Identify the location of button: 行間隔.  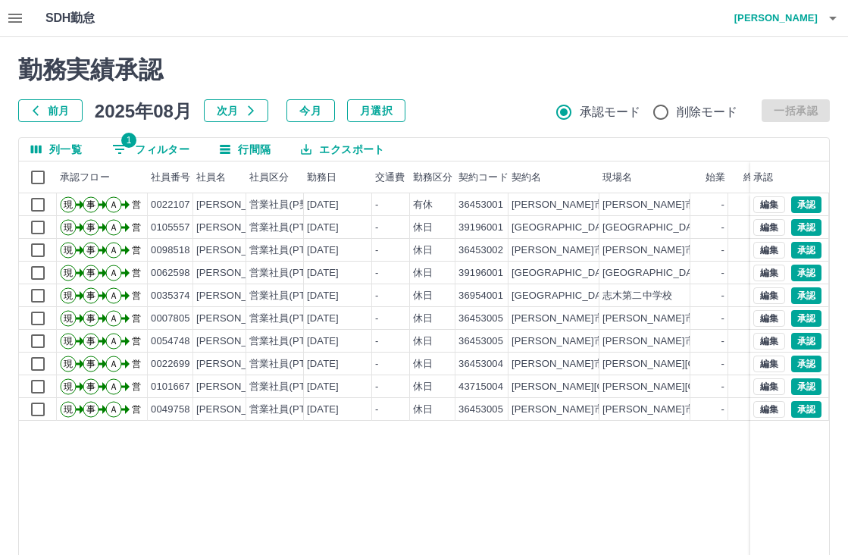
(245, 149).